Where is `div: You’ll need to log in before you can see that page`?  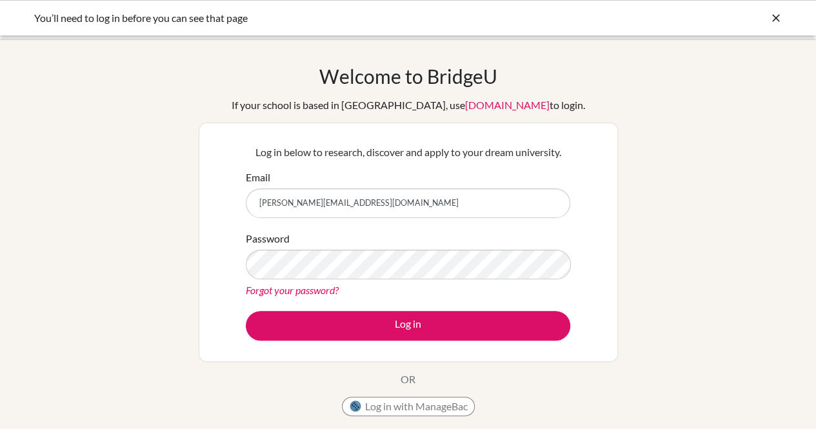
div: You’ll need to log in before you can see that page is located at coordinates (311, 18).